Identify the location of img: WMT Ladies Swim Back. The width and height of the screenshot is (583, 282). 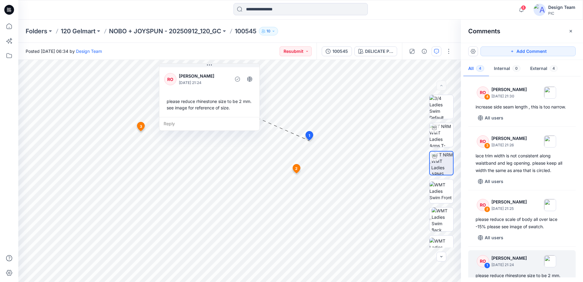
(443, 219).